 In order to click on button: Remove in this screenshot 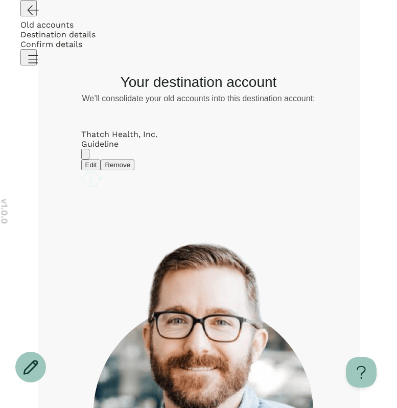, I will do `click(117, 164)`.